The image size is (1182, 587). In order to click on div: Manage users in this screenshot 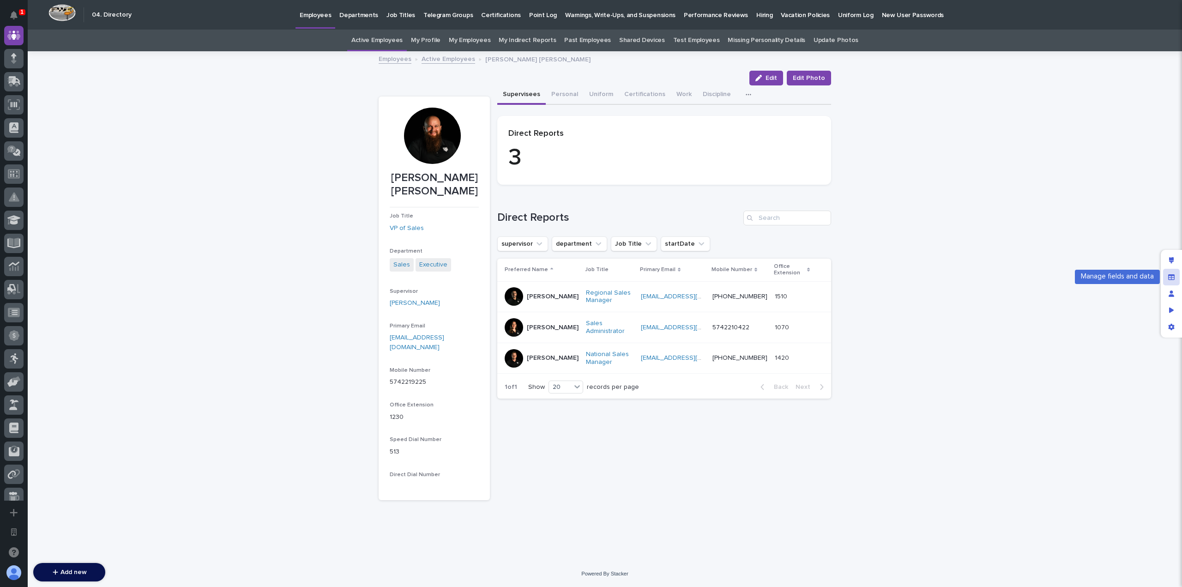, I will do `click(1171, 294)`.